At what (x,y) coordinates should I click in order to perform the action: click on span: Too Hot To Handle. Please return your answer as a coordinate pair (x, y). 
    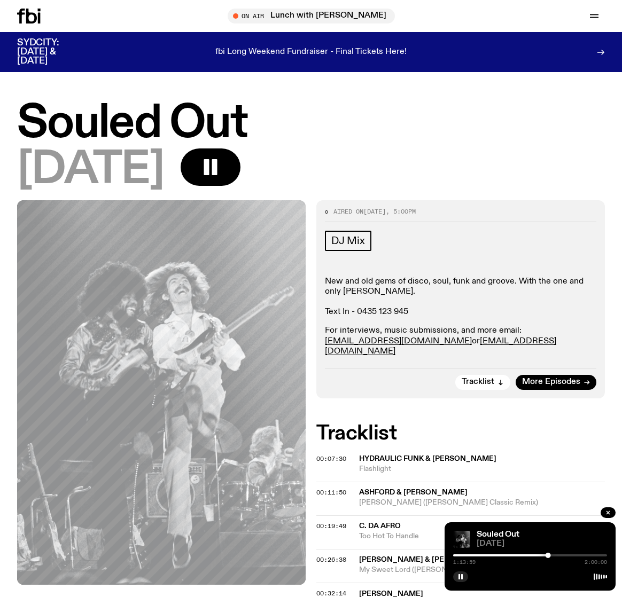
    Looking at the image, I should click on (482, 536).